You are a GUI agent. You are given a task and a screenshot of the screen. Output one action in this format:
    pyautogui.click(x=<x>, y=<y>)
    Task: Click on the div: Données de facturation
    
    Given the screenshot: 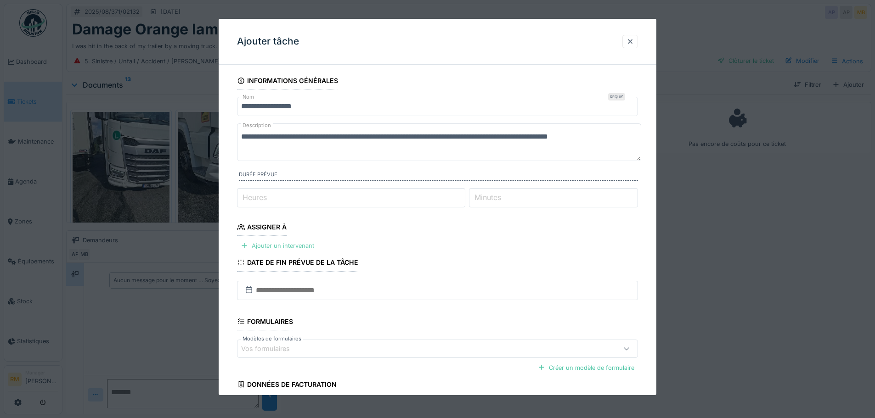 What is the action you would take?
    pyautogui.click(x=286, y=386)
    